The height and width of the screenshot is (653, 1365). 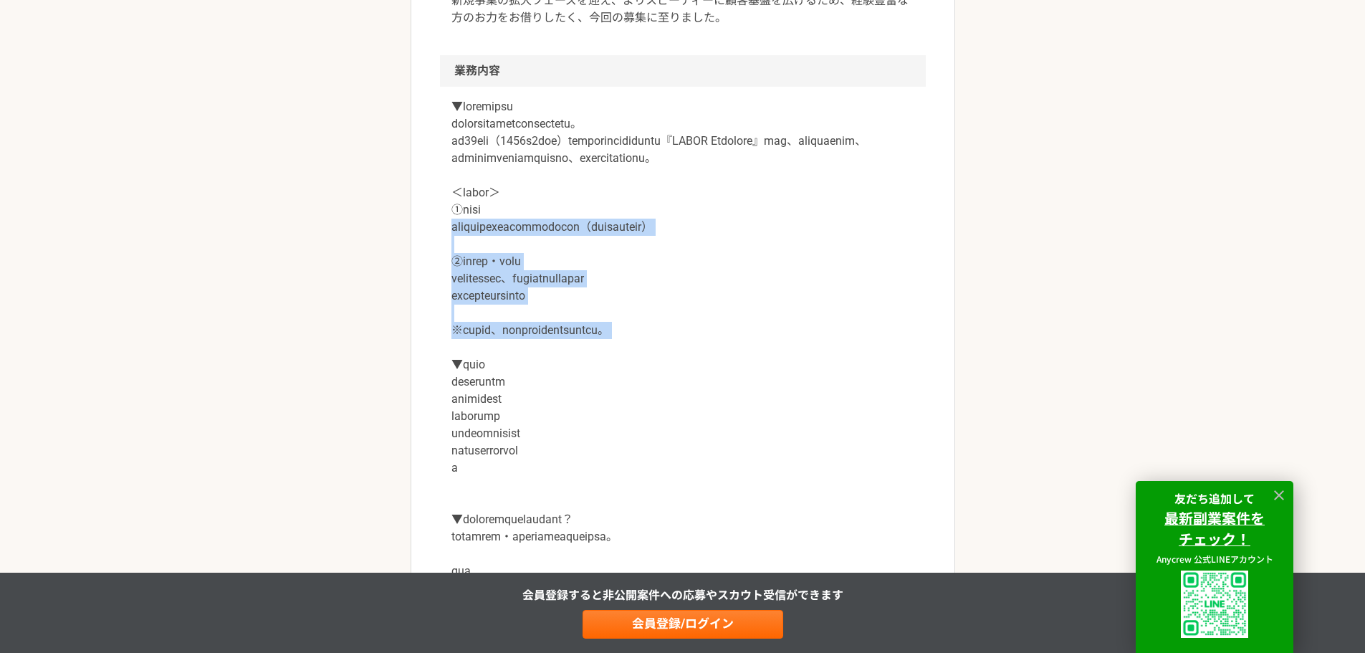 What do you see at coordinates (683, 71) in the screenshot?
I see `h2: 業務内容` at bounding box center [683, 71].